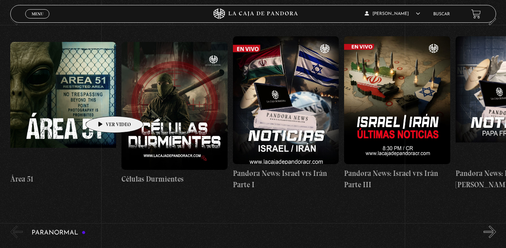 The width and height of the screenshot is (506, 248). Describe the element at coordinates (63, 113) in the screenshot. I see `a: Área 51` at that location.